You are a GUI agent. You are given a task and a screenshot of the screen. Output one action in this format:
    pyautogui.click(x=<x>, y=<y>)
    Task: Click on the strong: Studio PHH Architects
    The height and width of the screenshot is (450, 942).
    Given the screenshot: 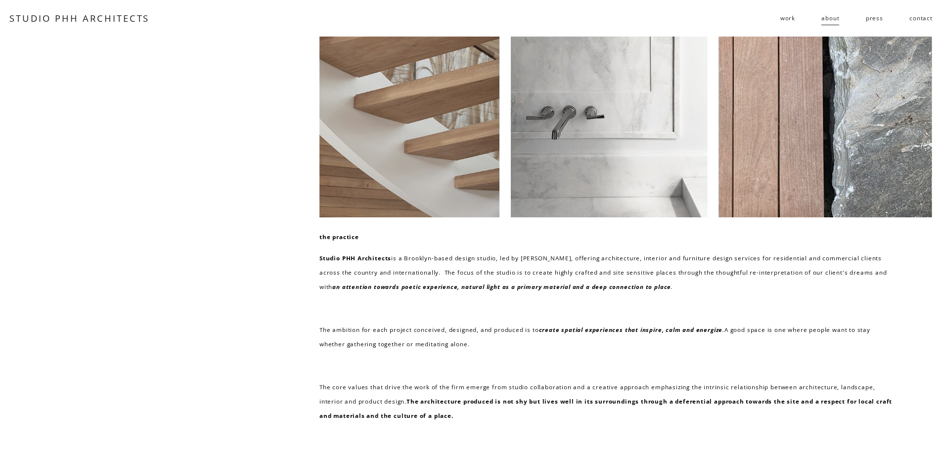 What is the action you would take?
    pyautogui.click(x=355, y=258)
    